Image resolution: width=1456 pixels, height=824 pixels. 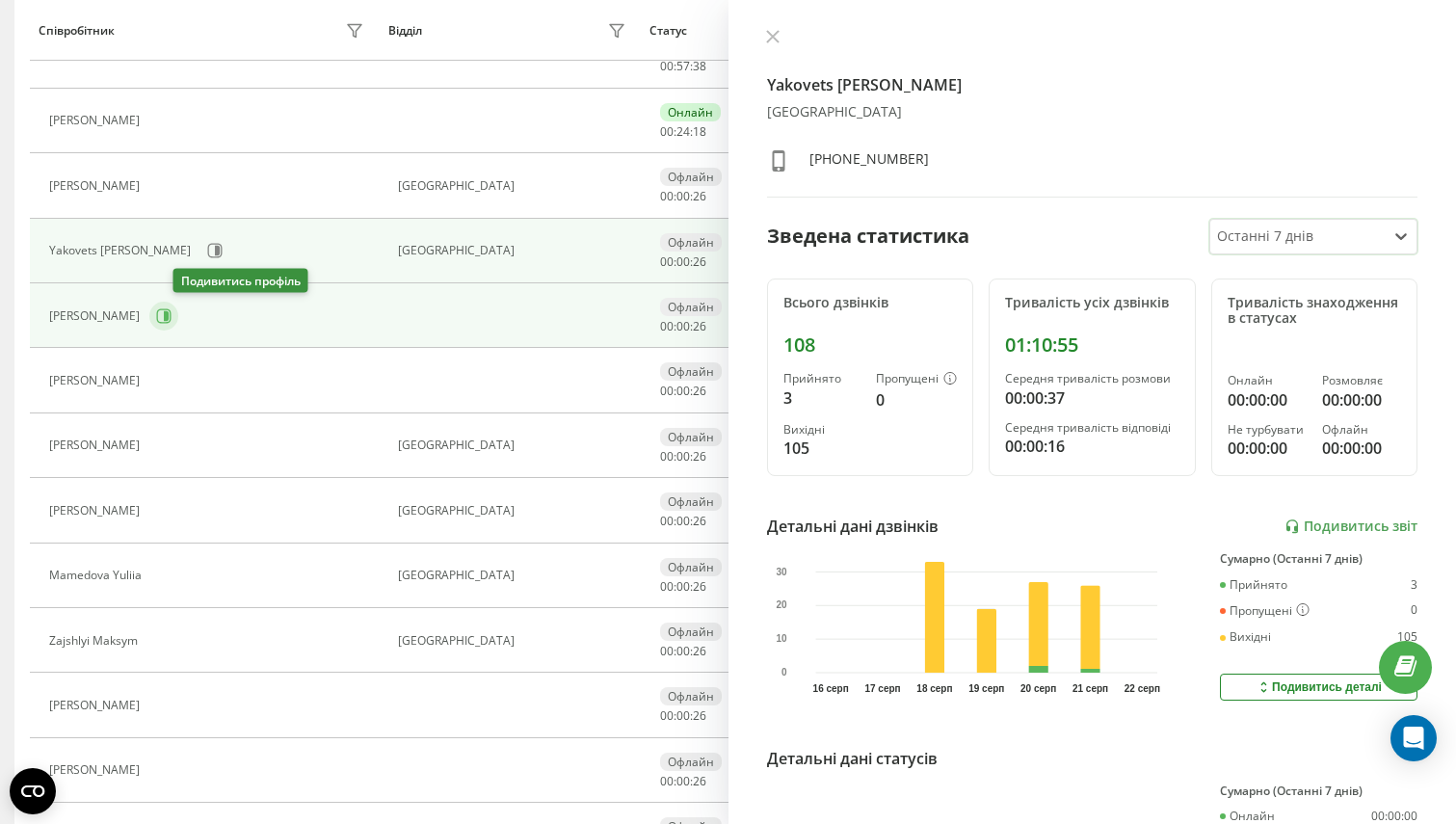 What do you see at coordinates (782, 572) in the screenshot?
I see `text: 30` at bounding box center [782, 572].